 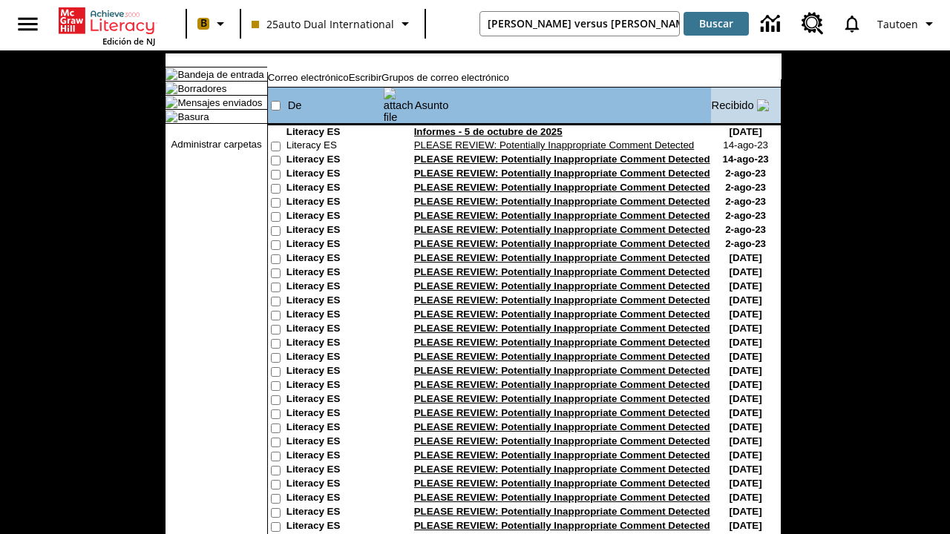 I want to click on a: Grupos de correo electrónico, so click(x=445, y=77).